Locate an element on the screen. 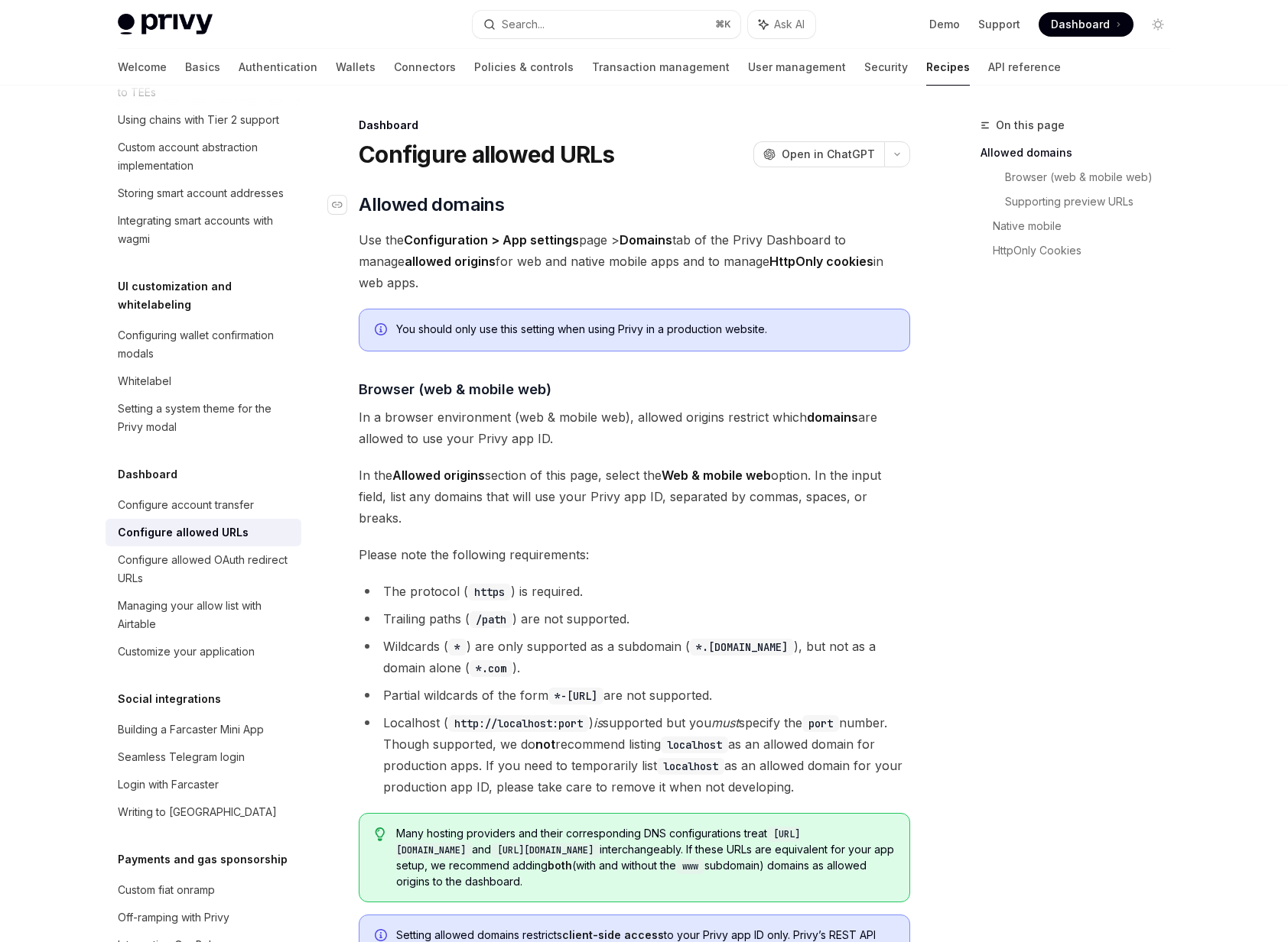 Image resolution: width=1288 pixels, height=942 pixels. span: Ask AI is located at coordinates (789, 24).